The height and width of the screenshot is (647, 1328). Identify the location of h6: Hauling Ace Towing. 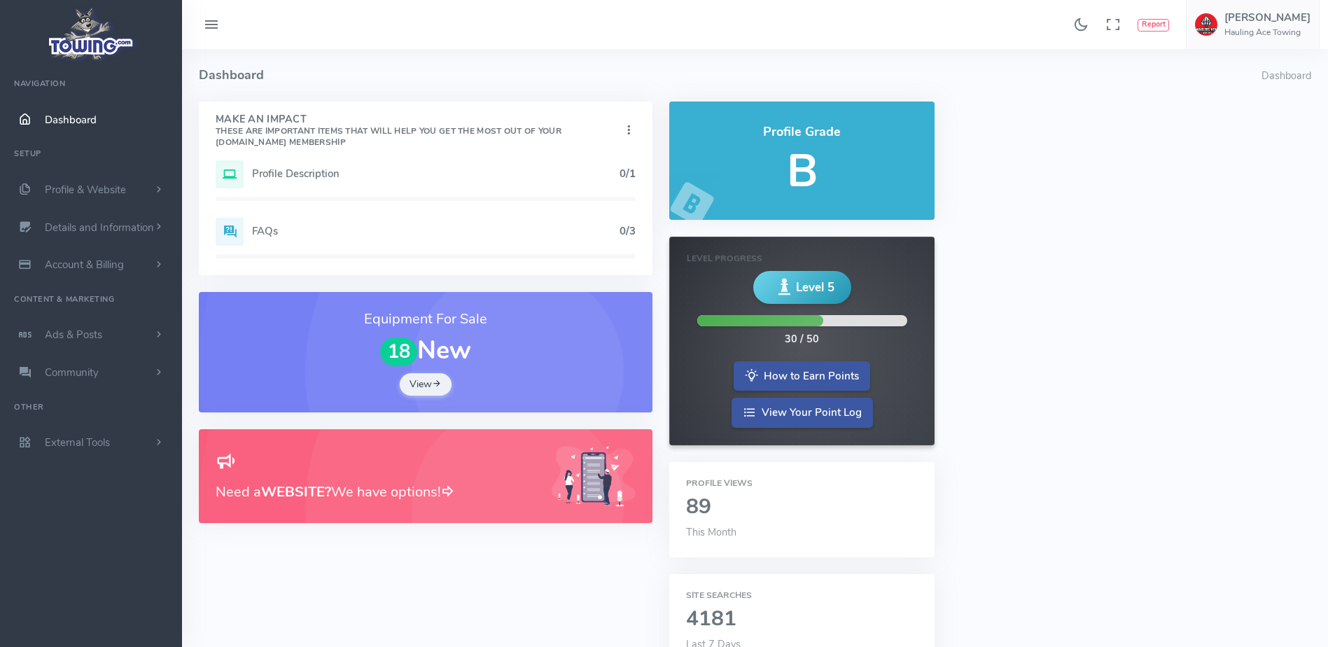
(1267, 32).